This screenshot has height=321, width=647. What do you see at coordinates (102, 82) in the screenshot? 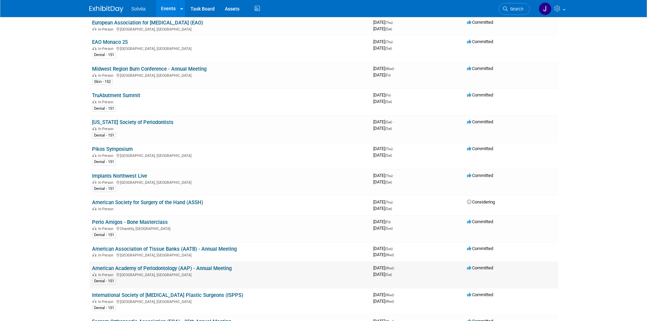
I see `div: Skin - 152` at bounding box center [102, 82].